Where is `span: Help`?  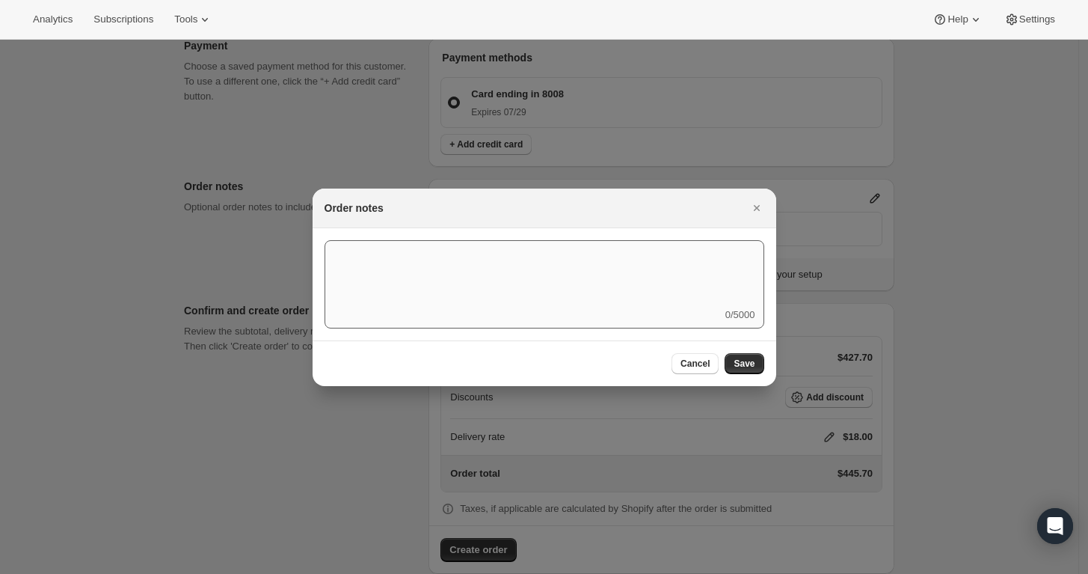 span: Help is located at coordinates (958, 19).